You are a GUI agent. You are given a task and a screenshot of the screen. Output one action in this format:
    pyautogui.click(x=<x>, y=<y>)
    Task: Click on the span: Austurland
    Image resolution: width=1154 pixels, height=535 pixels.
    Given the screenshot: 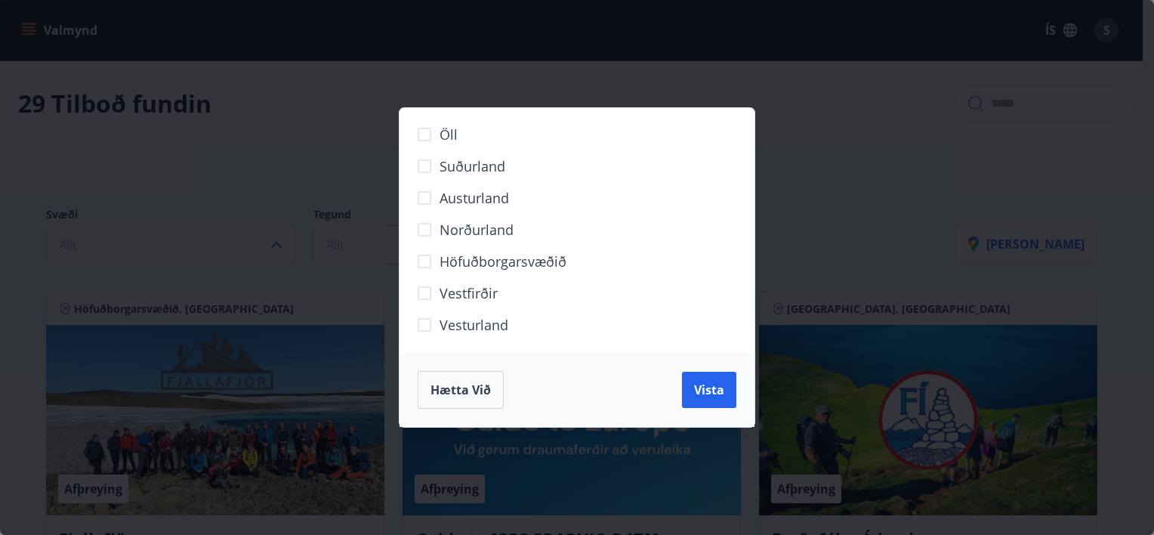 What is the action you would take?
    pyautogui.click(x=474, y=198)
    